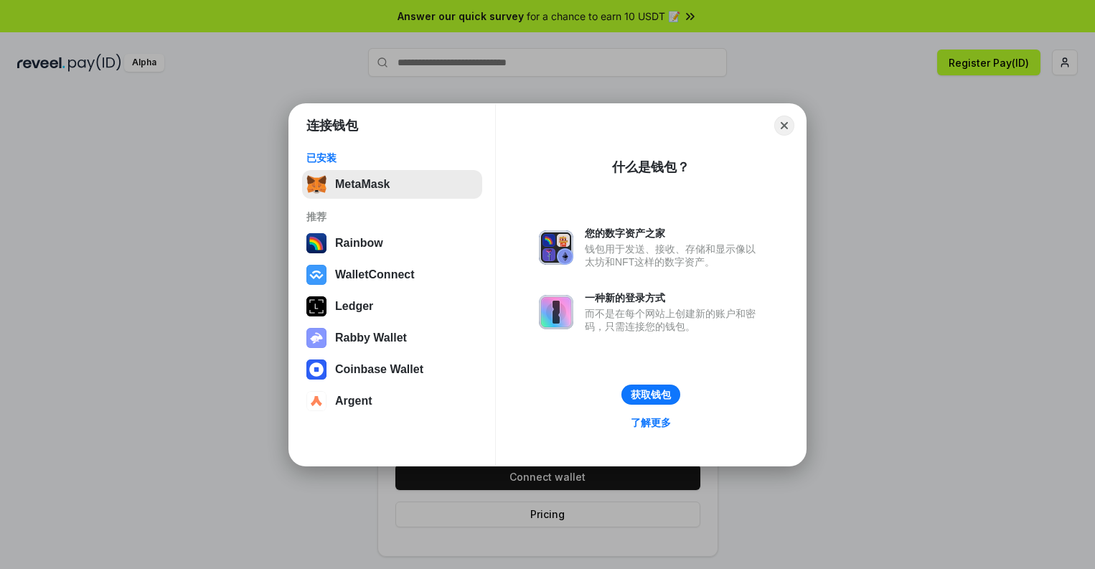 The image size is (1095, 569). What do you see at coordinates (651, 395) in the screenshot?
I see `div: 获取钱包` at bounding box center [651, 395].